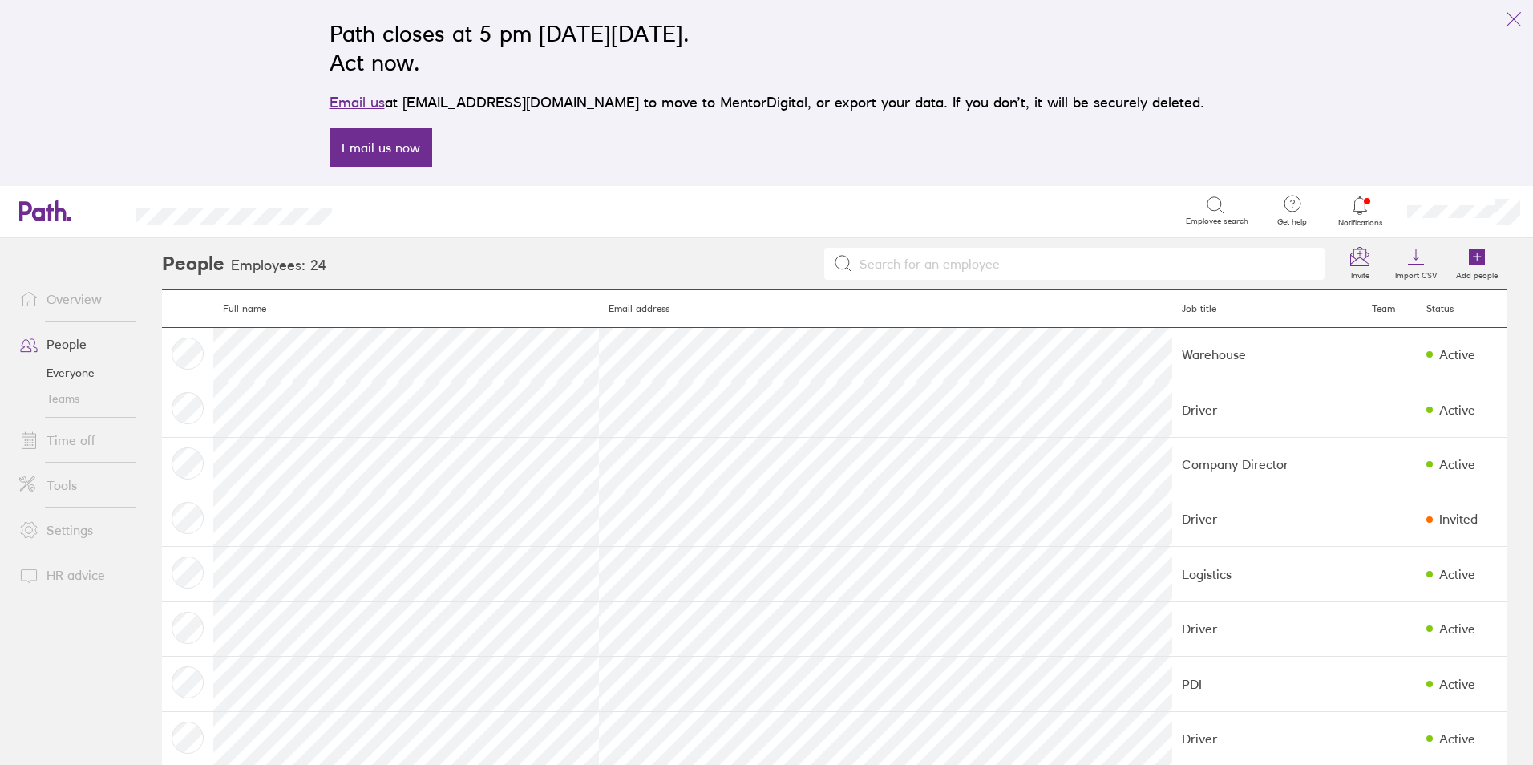  I want to click on a: Invite, so click(1360, 264).